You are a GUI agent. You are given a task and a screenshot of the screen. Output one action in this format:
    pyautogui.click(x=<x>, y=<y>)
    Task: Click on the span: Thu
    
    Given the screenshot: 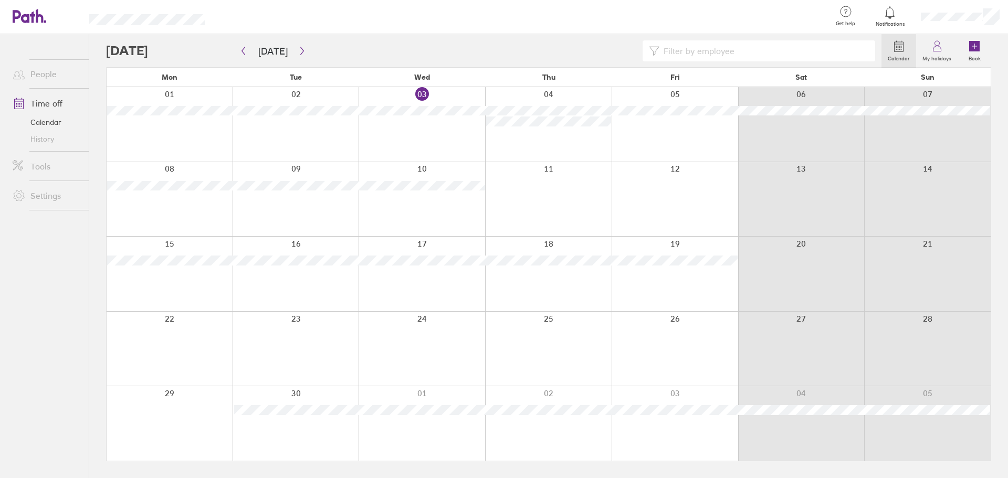 What is the action you would take?
    pyautogui.click(x=548, y=77)
    